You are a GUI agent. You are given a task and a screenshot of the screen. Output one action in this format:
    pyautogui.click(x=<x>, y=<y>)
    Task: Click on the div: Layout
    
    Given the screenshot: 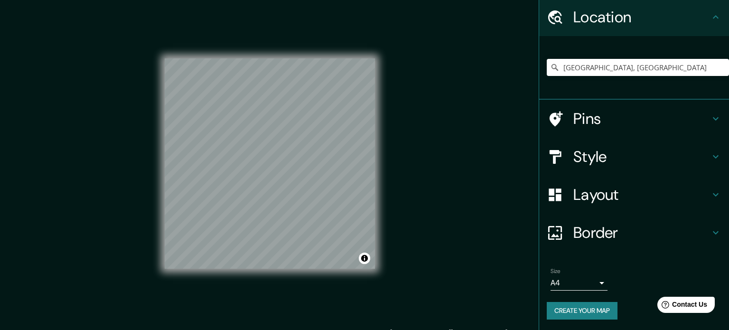 What is the action you would take?
    pyautogui.click(x=634, y=194)
    